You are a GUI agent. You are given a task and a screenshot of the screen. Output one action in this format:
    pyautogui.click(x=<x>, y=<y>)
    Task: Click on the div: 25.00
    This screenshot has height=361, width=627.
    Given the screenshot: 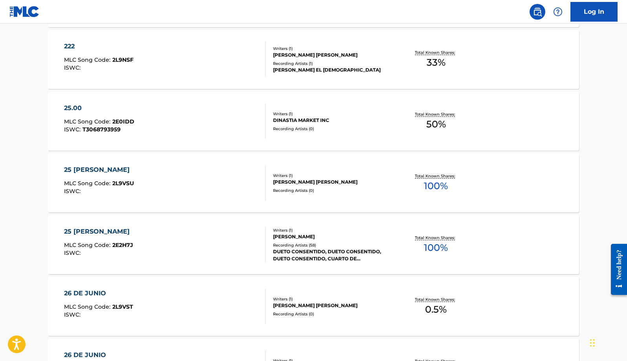 What is the action you would take?
    pyautogui.click(x=99, y=108)
    